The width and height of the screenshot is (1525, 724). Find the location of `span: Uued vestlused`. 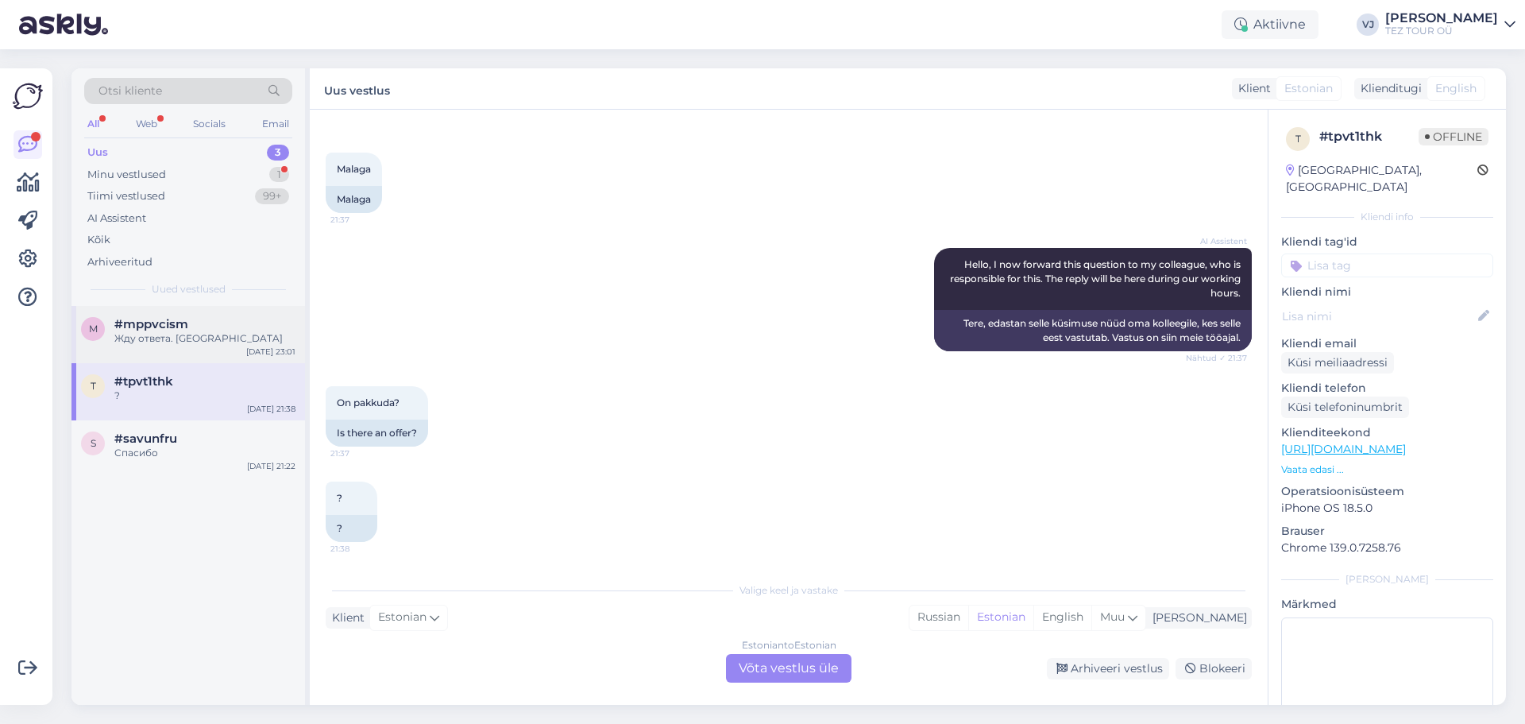

span: Uued vestlused is located at coordinates (188, 289).